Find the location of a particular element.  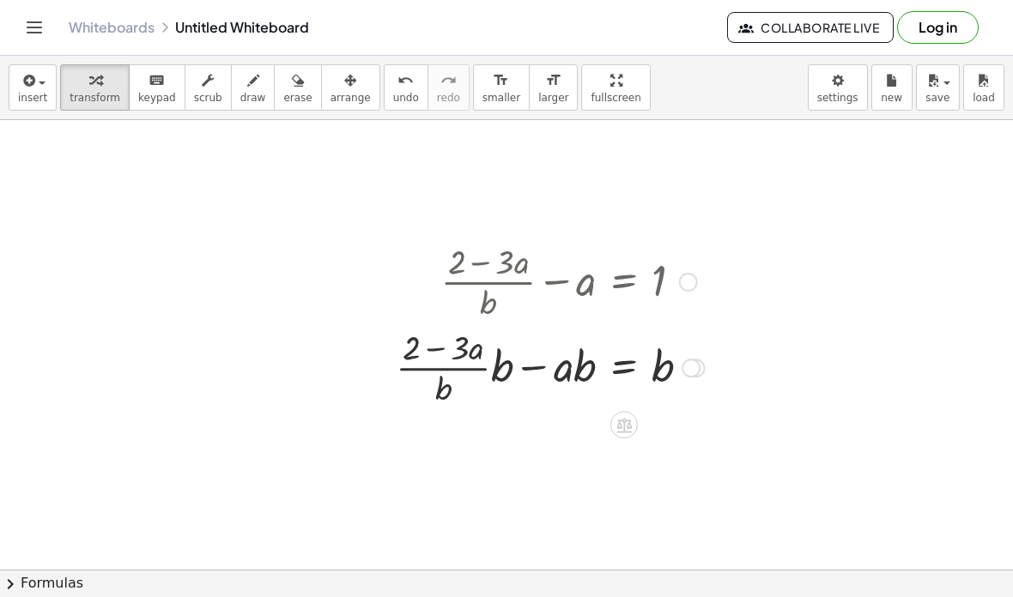

button: transform is located at coordinates (94, 88).